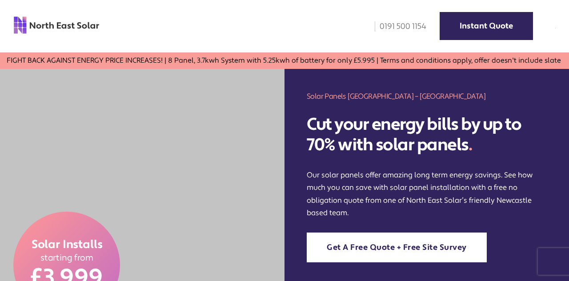 The image size is (569, 281). Describe the element at coordinates (398, 26) in the screenshot. I see `a: 0191 500 1154` at that location.